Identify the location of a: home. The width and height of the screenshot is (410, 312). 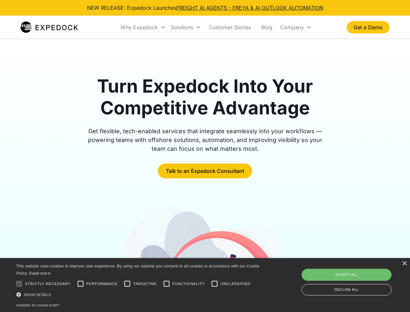
(49, 27).